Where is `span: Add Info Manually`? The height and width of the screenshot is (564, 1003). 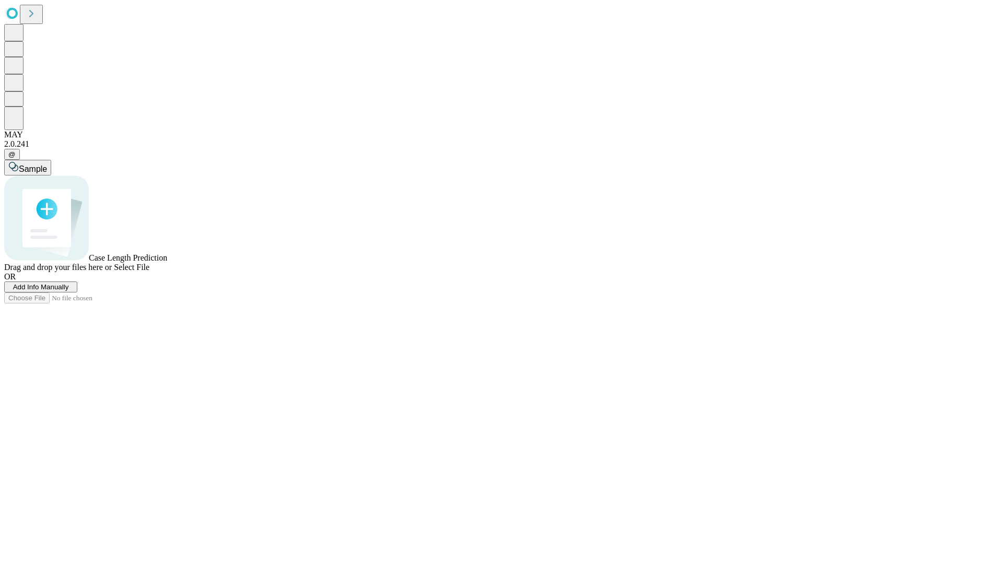 span: Add Info Manually is located at coordinates (41, 287).